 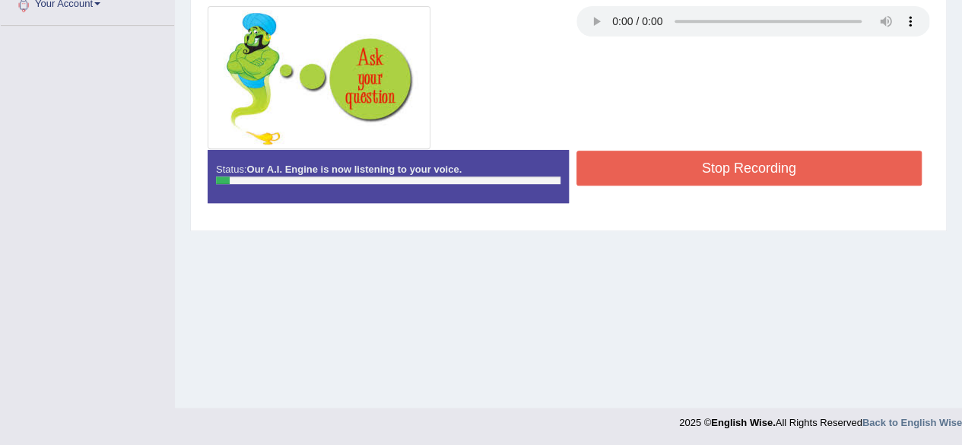 What do you see at coordinates (749, 168) in the screenshot?
I see `button: Stop Recording` at bounding box center [749, 168].